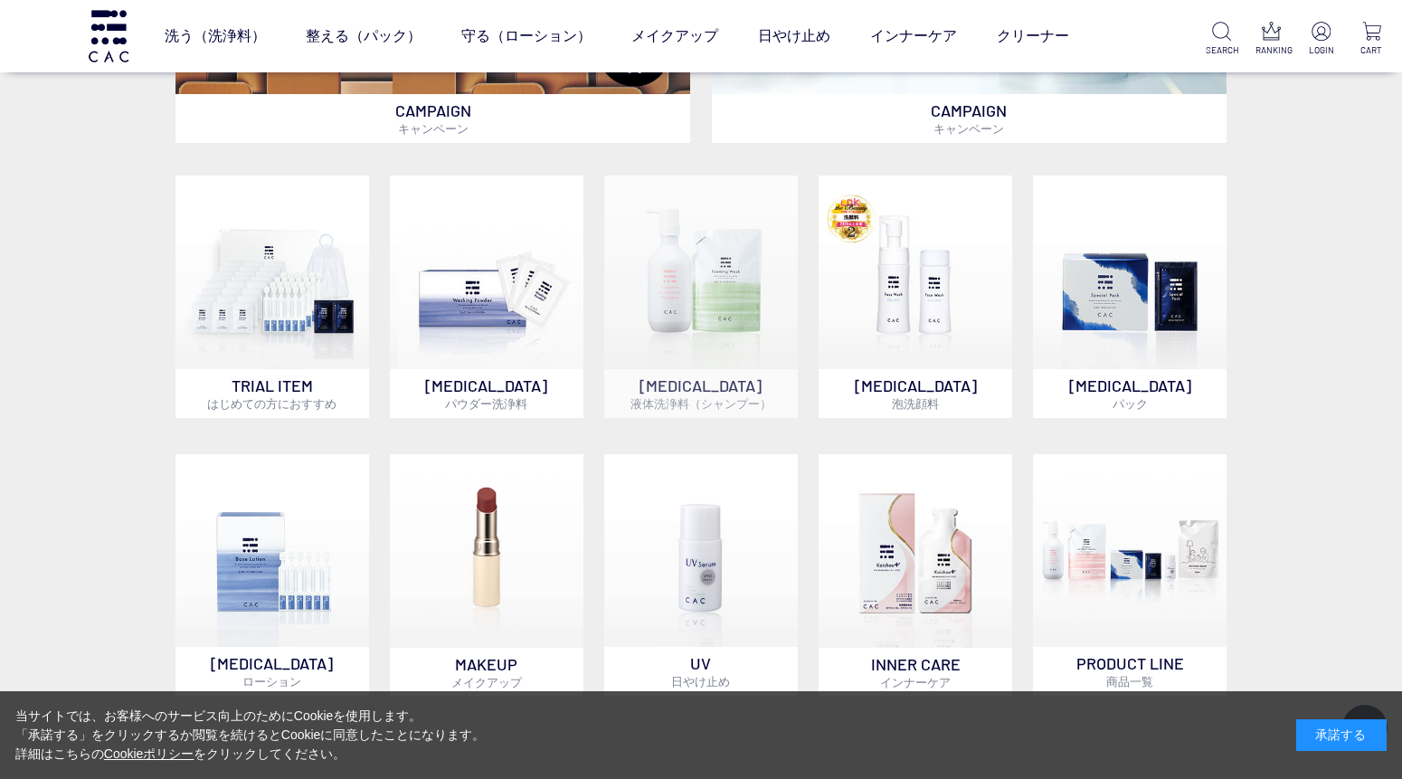 The height and width of the screenshot is (779, 1402). I want to click on a: RANKING, so click(1271, 39).